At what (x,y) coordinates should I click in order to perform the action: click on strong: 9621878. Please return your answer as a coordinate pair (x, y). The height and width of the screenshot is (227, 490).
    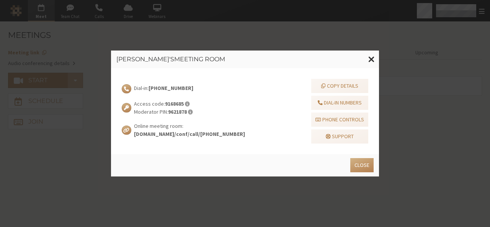
    Looking at the image, I should click on (177, 112).